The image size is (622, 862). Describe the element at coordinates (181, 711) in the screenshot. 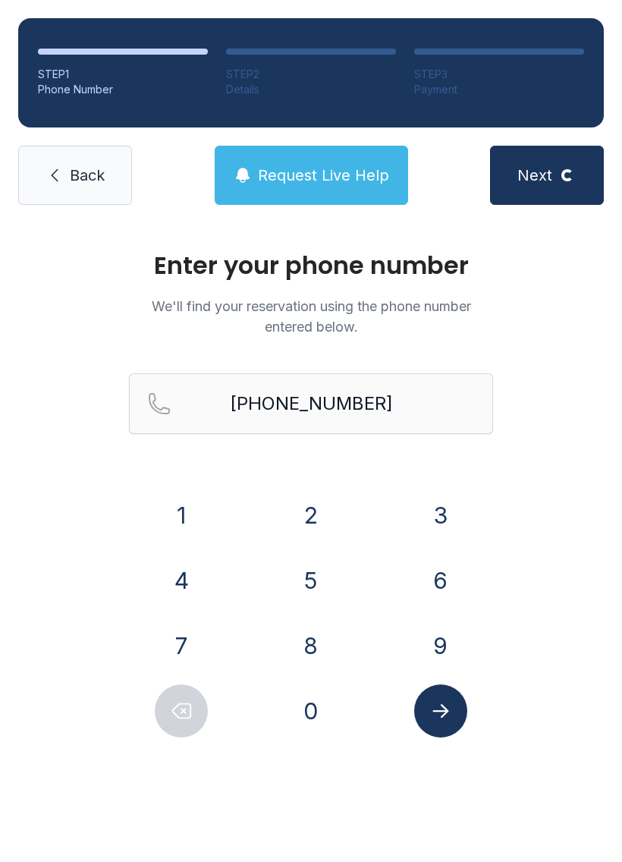

I see `button: Delete number` at that location.